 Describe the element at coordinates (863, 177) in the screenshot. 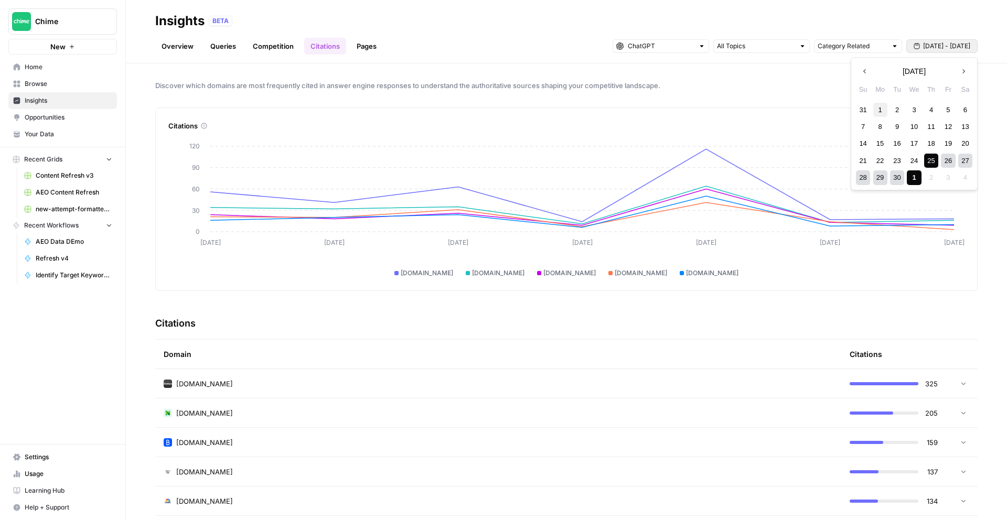

I see `div: Choose Sunday, September 28th, 2025` at that location.